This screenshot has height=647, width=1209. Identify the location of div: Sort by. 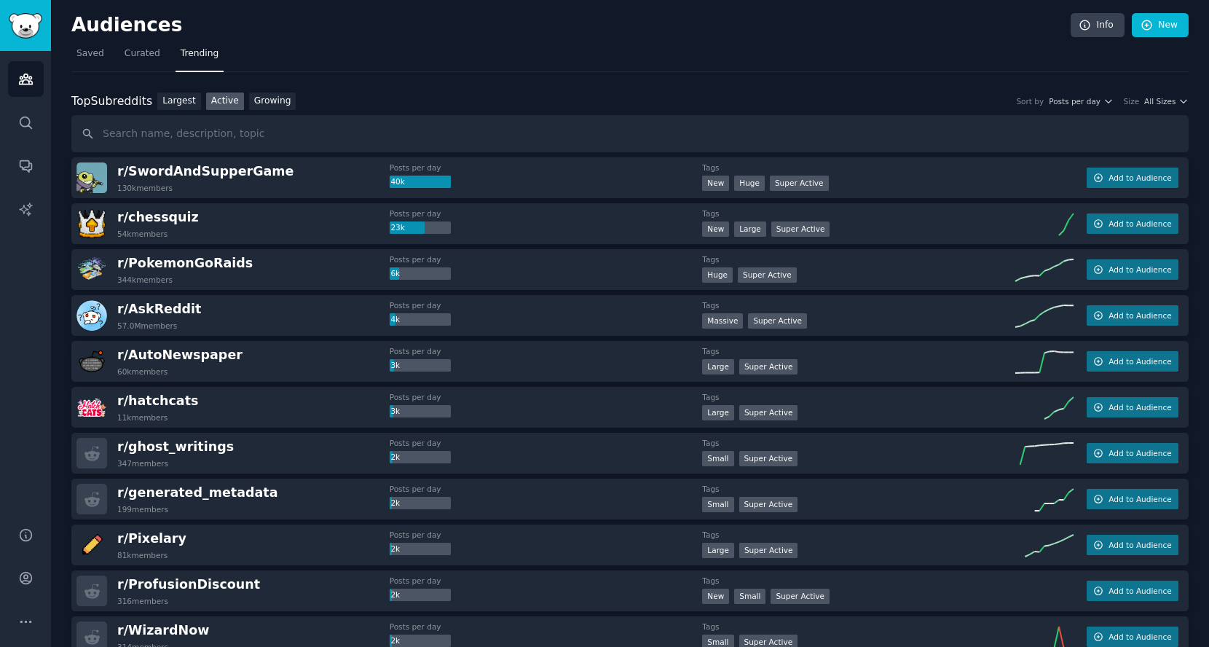
(1030, 101).